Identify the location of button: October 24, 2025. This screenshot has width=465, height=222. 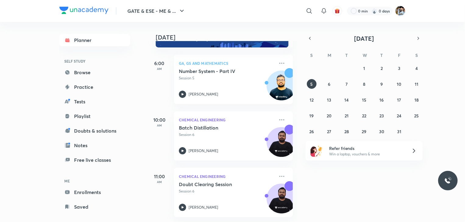
(399, 116).